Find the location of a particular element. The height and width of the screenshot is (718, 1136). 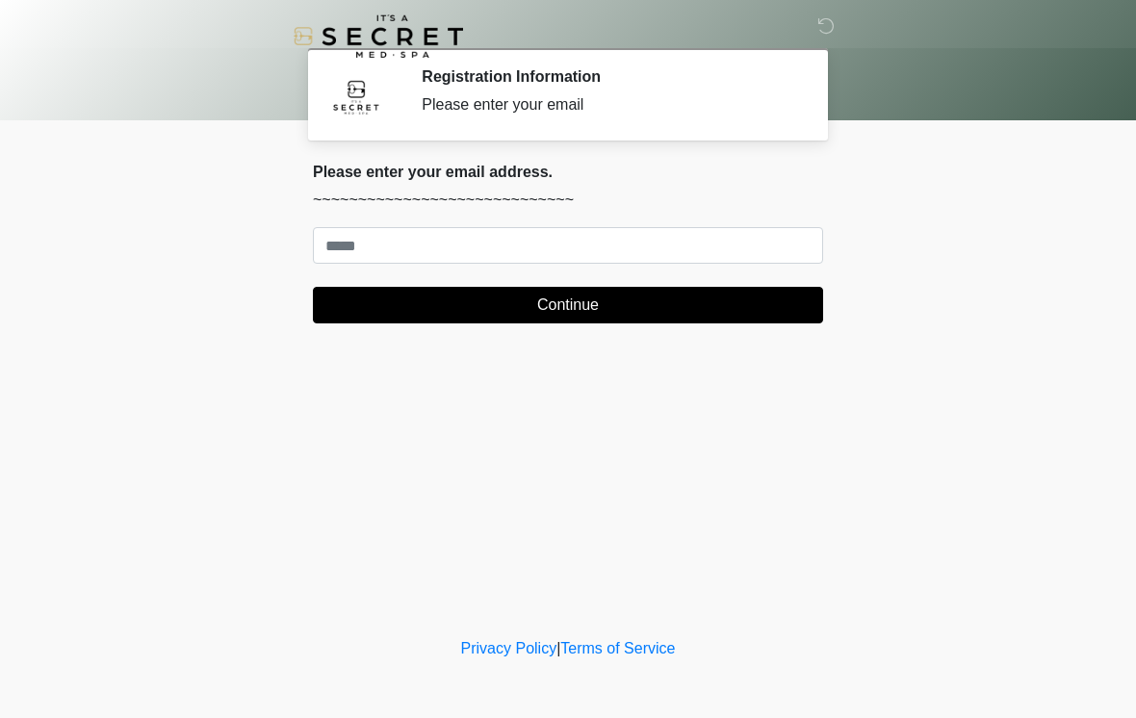

button: Continue is located at coordinates (568, 305).